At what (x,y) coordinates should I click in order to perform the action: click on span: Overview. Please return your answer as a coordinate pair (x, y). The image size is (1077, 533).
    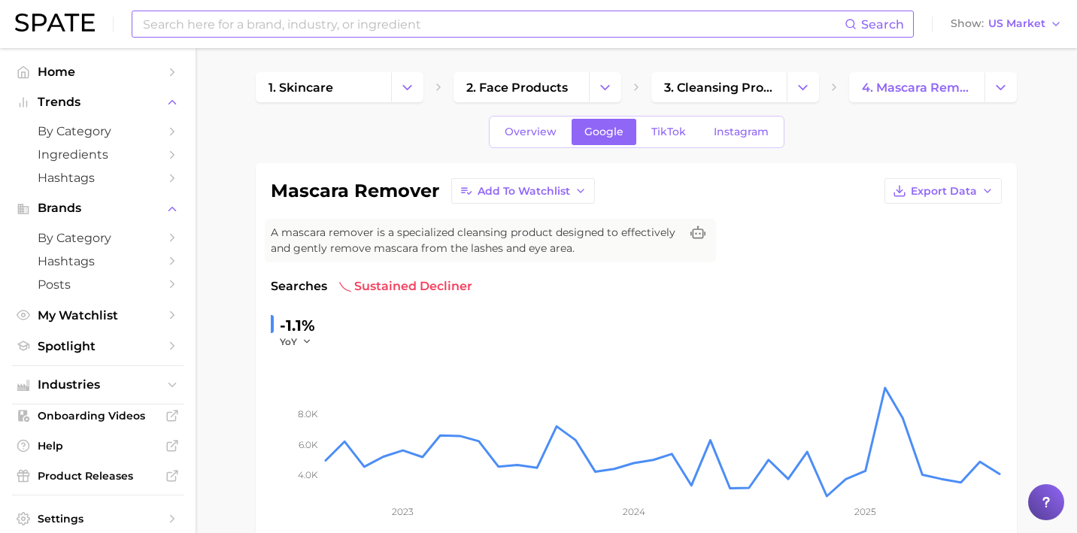
    Looking at the image, I should click on (530, 132).